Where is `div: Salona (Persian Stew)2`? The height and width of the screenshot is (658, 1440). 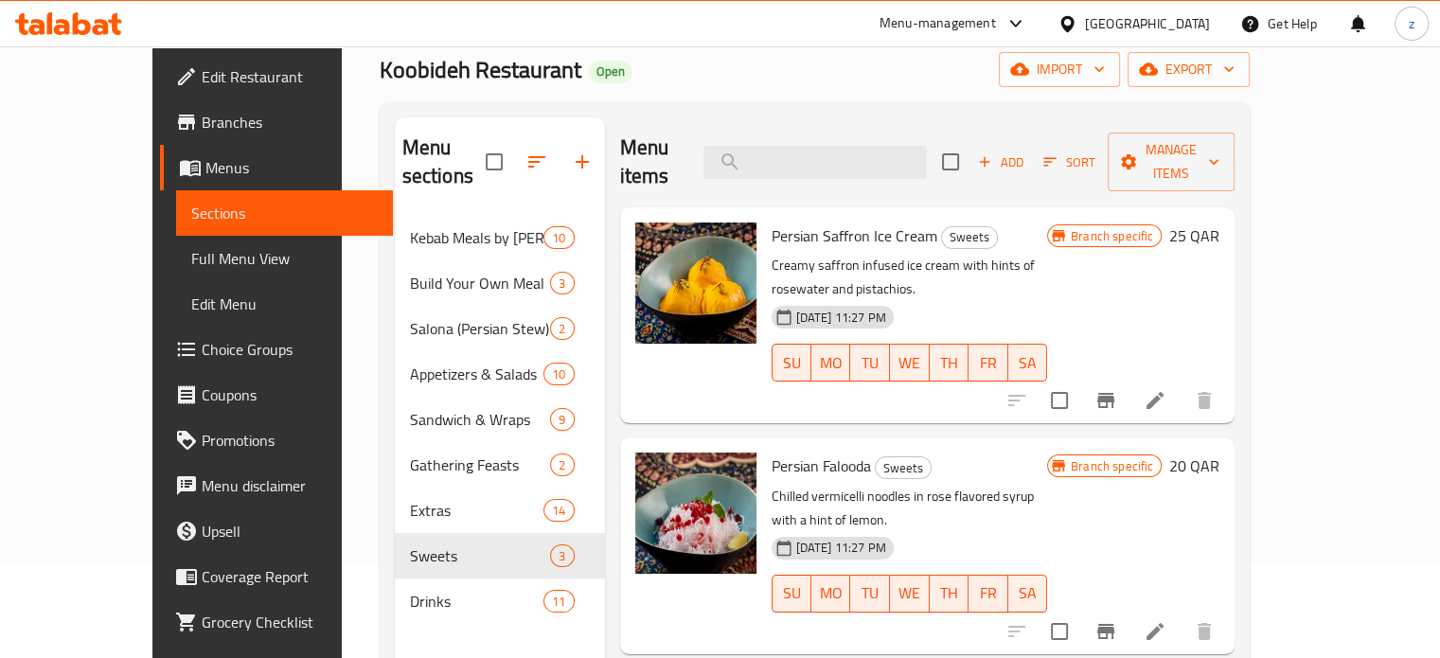 div: Salona (Persian Stew)2 is located at coordinates (500, 329).